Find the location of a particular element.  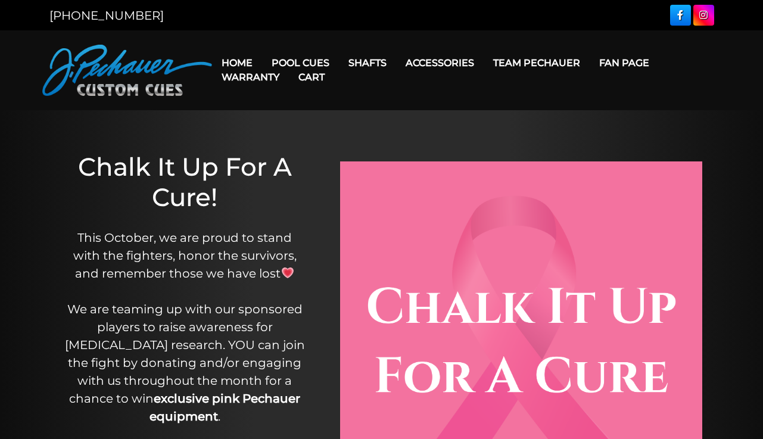

a: Home is located at coordinates (237, 63).